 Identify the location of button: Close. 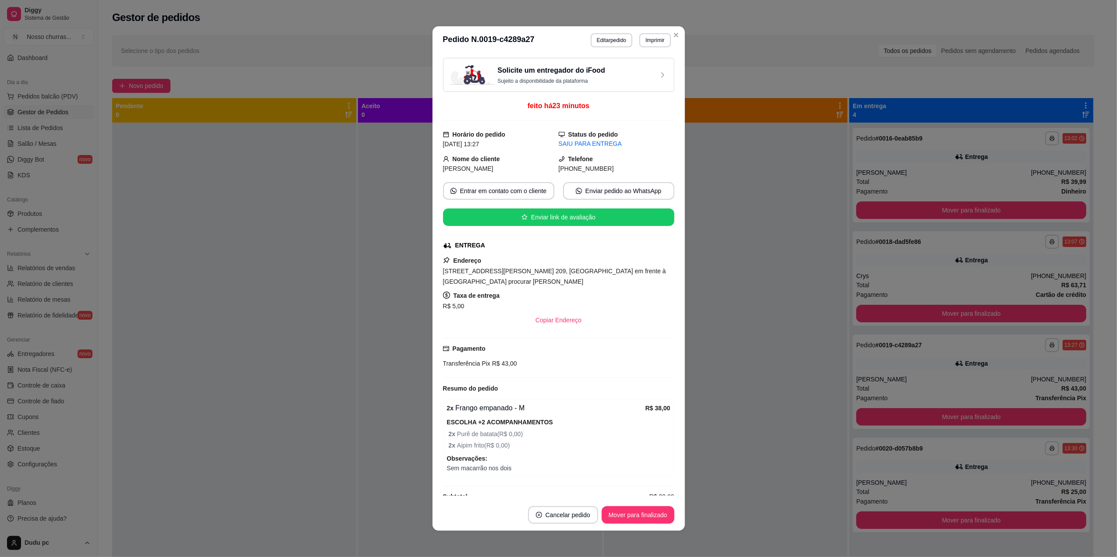
(676, 35).